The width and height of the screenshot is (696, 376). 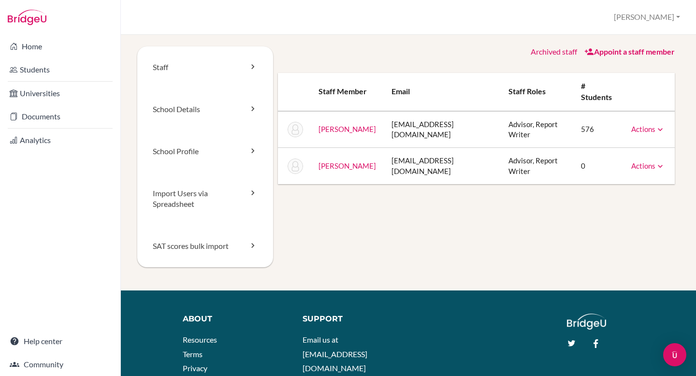 What do you see at coordinates (192, 354) in the screenshot?
I see `a: Terms` at bounding box center [192, 354].